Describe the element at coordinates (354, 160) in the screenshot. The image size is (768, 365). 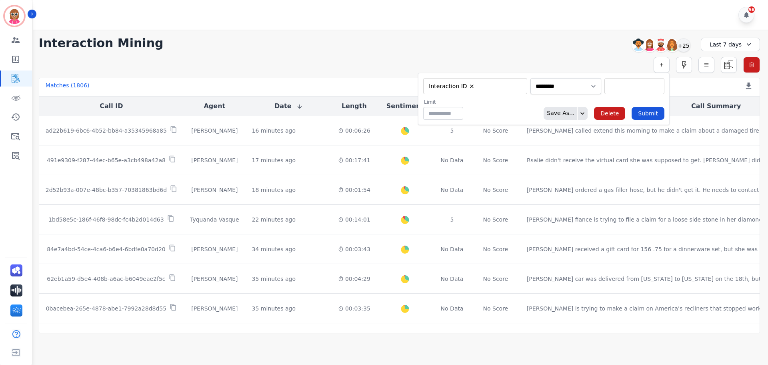
I see `div: 00:17:41` at that location.